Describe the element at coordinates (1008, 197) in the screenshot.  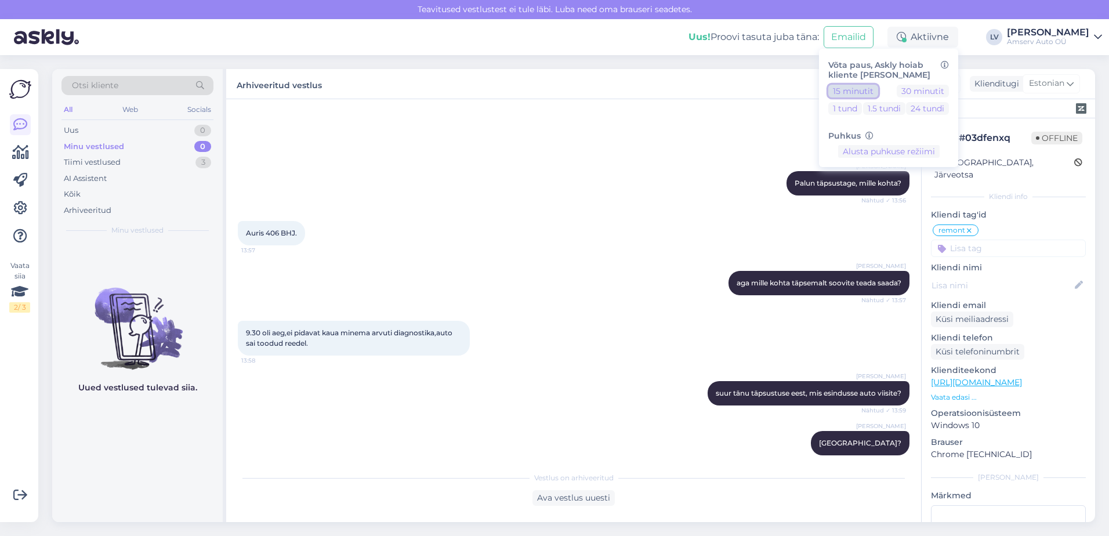
I see `div: Kliendi info` at that location.